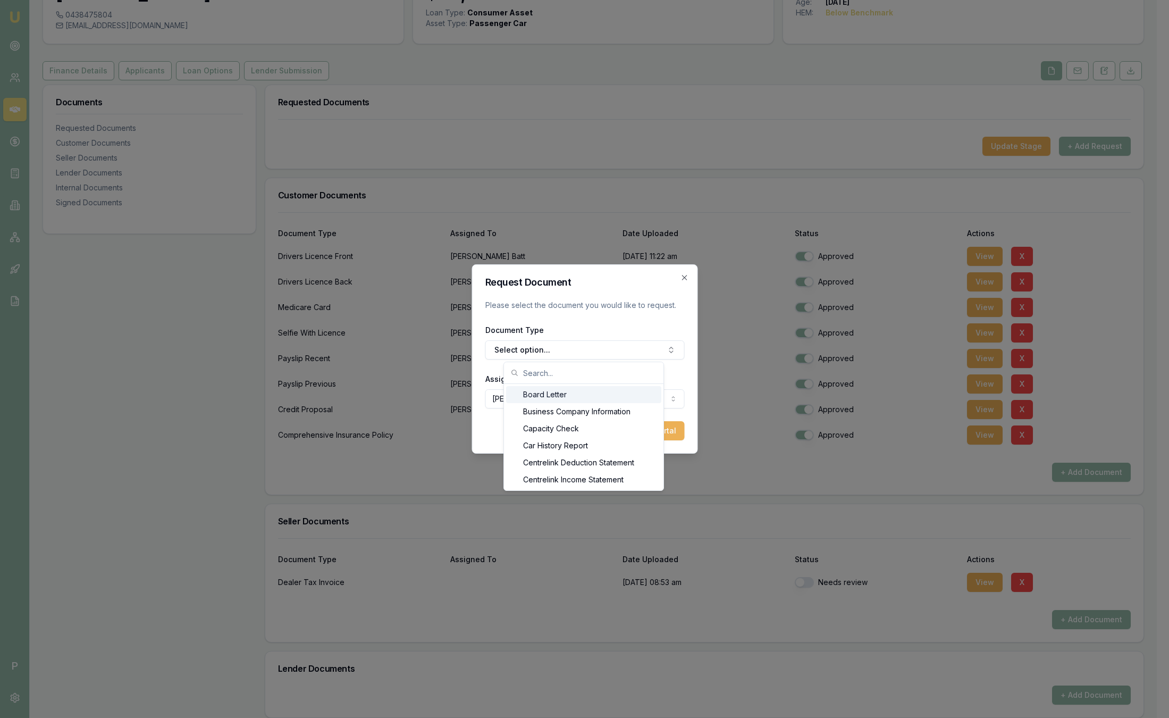 The image size is (1169, 718). Describe the element at coordinates (584, 437) in the screenshot. I see `div: Search...` at that location.